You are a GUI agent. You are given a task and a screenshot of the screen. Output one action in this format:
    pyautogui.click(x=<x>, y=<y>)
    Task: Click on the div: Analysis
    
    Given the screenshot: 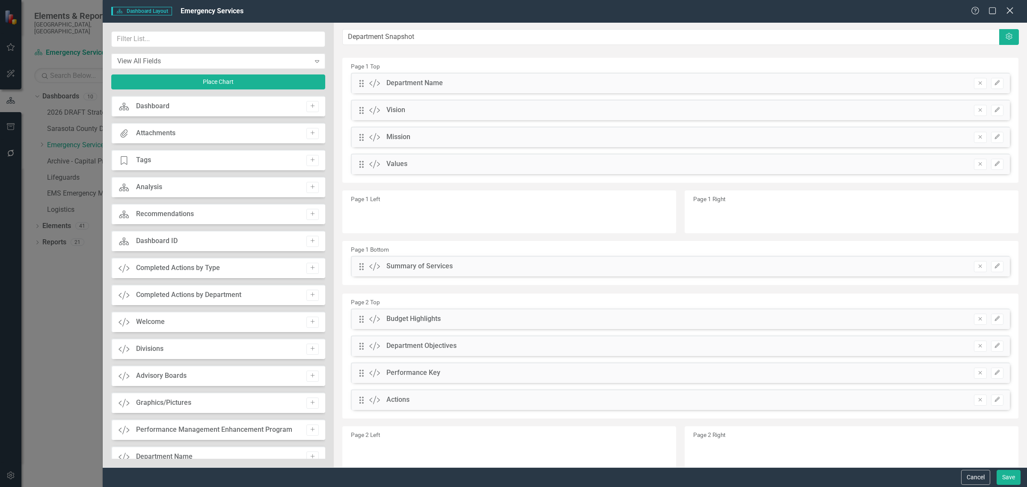 What is the action you would take?
    pyautogui.click(x=149, y=187)
    